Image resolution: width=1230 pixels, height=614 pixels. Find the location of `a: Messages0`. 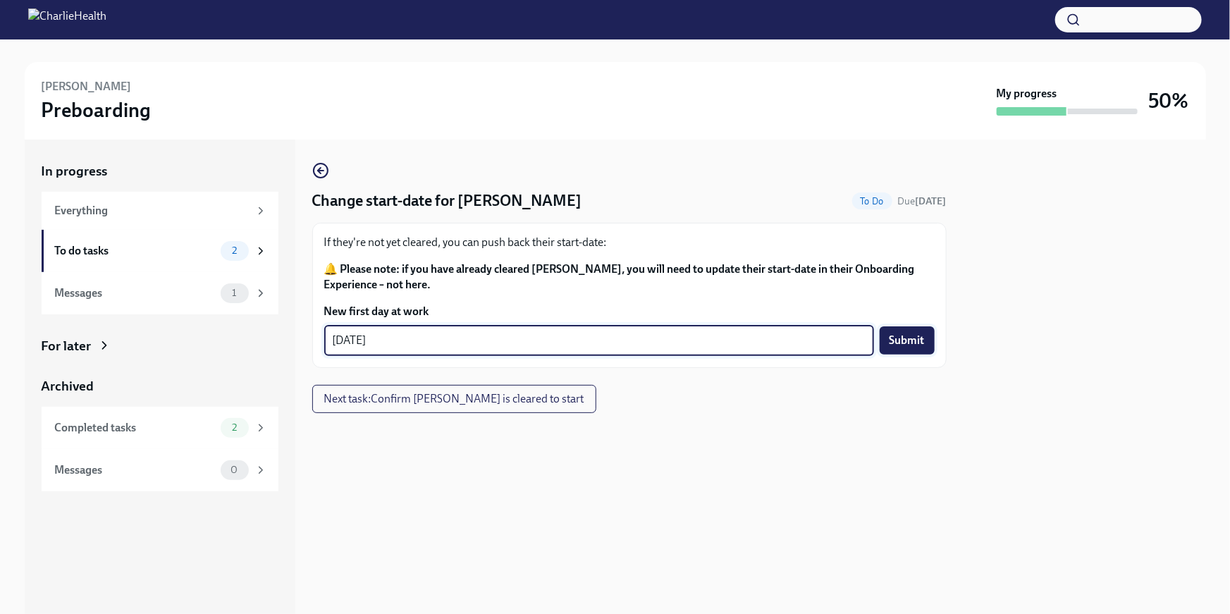

a: Messages0 is located at coordinates (160, 470).